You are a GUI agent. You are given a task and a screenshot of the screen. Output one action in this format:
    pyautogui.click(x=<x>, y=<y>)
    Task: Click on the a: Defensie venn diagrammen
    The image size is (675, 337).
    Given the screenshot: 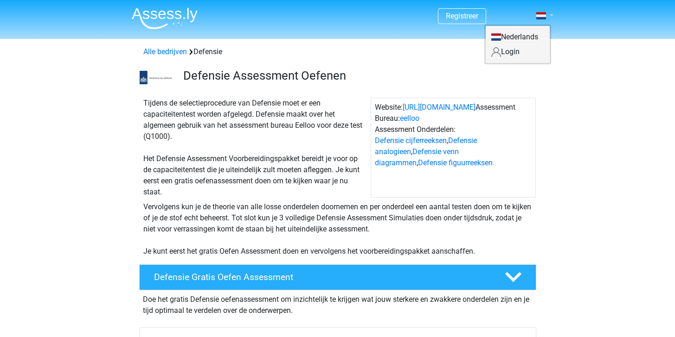 What is the action you would take?
    pyautogui.click(x=416, y=157)
    